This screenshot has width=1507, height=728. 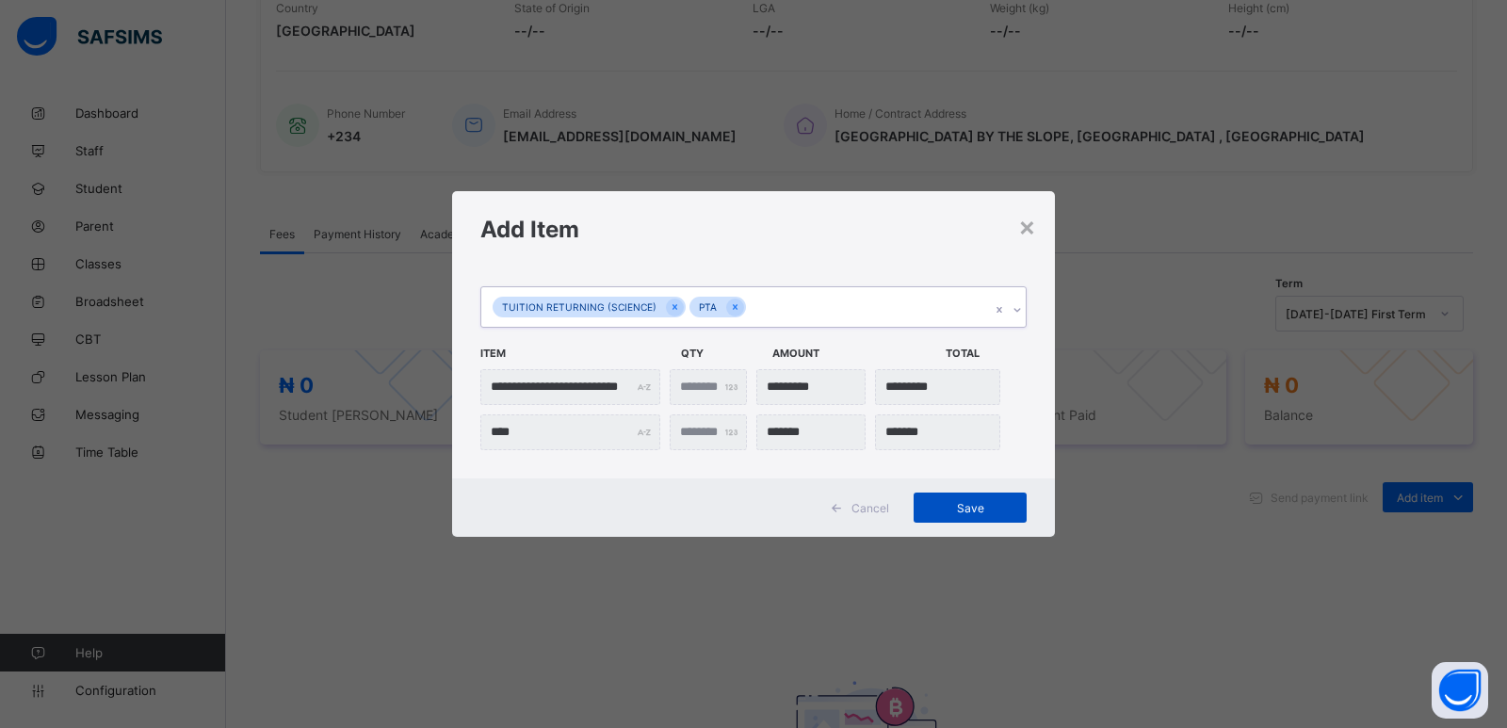 I want to click on span: Cancel, so click(x=870, y=508).